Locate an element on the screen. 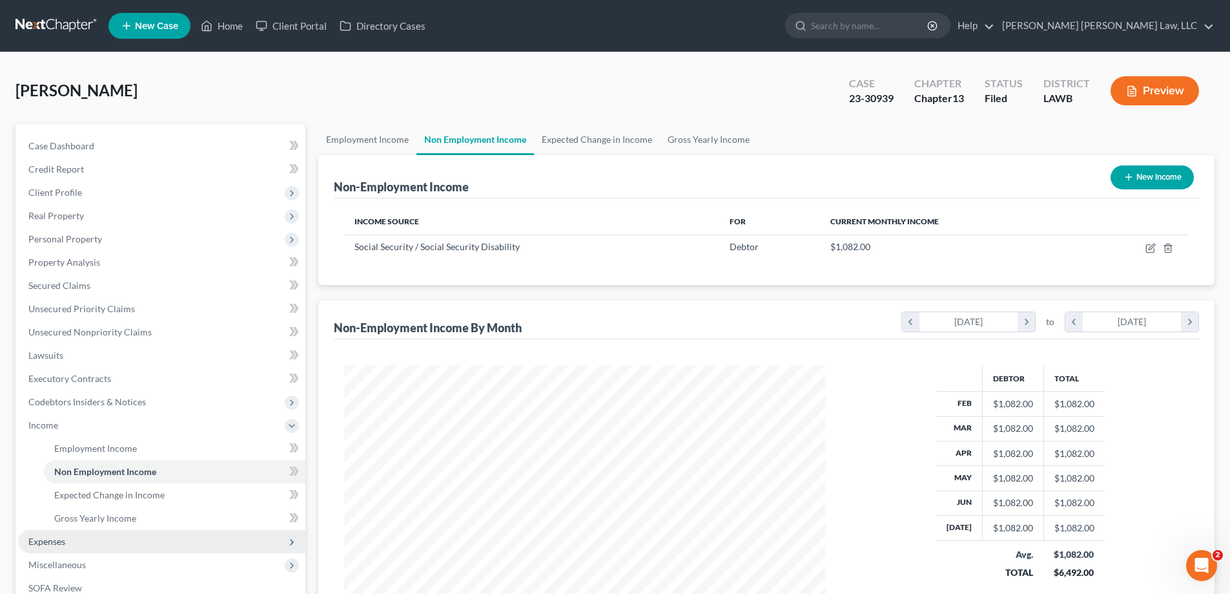 The width and height of the screenshot is (1230, 594). span: Case Dashboard is located at coordinates (61, 145).